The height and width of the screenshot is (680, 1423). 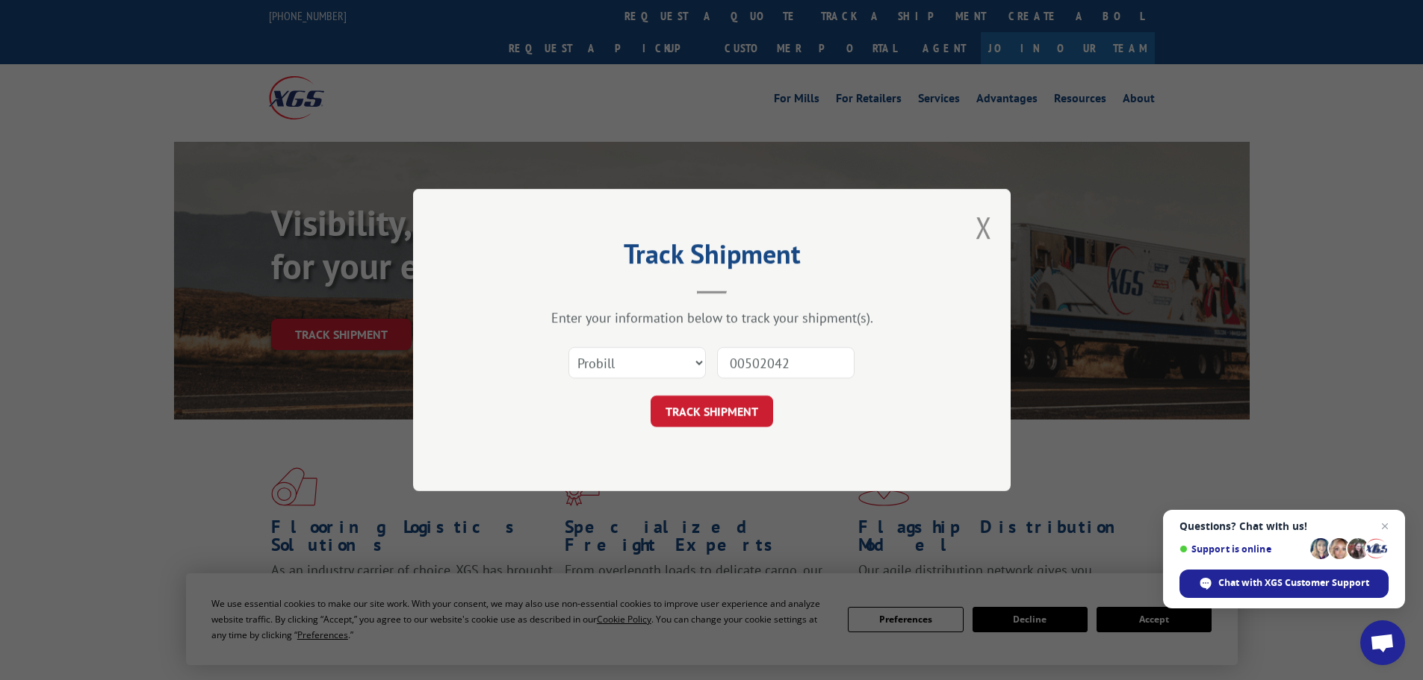 I want to click on div: Open chat, so click(x=1382, y=643).